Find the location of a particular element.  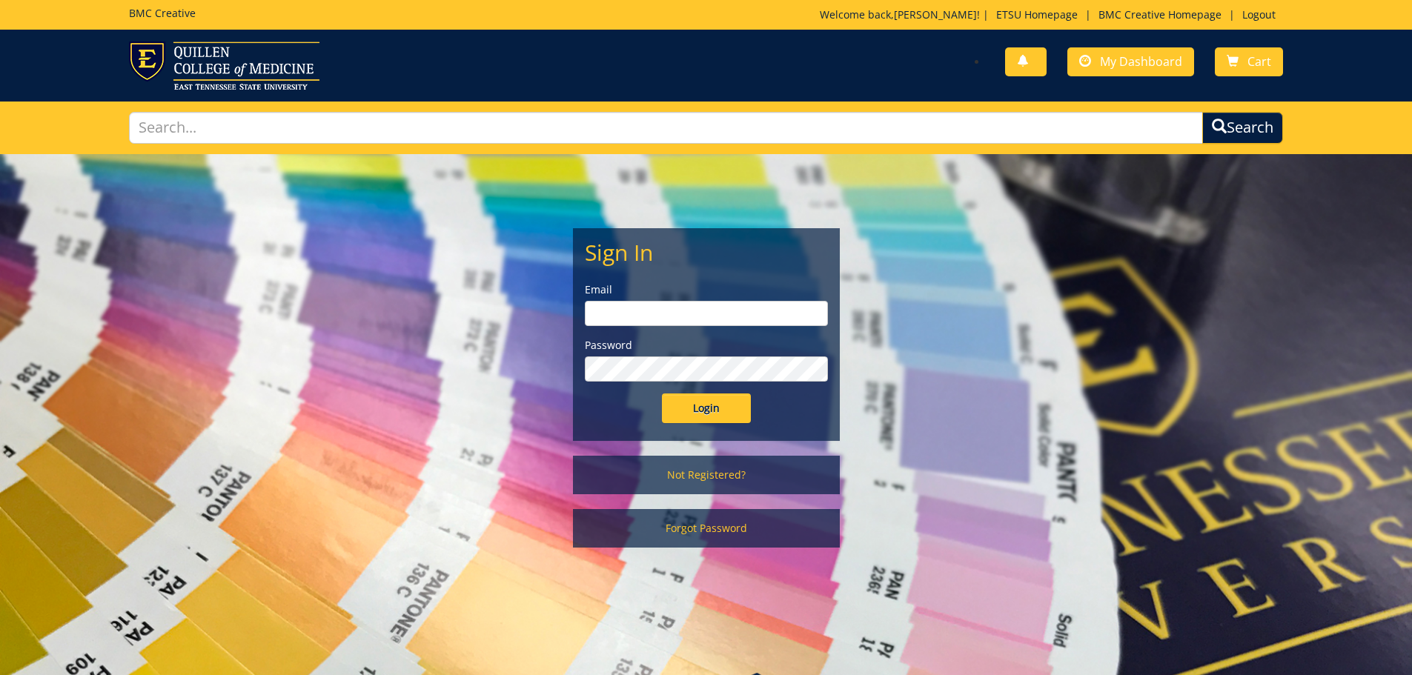

label: Email is located at coordinates (707, 290).